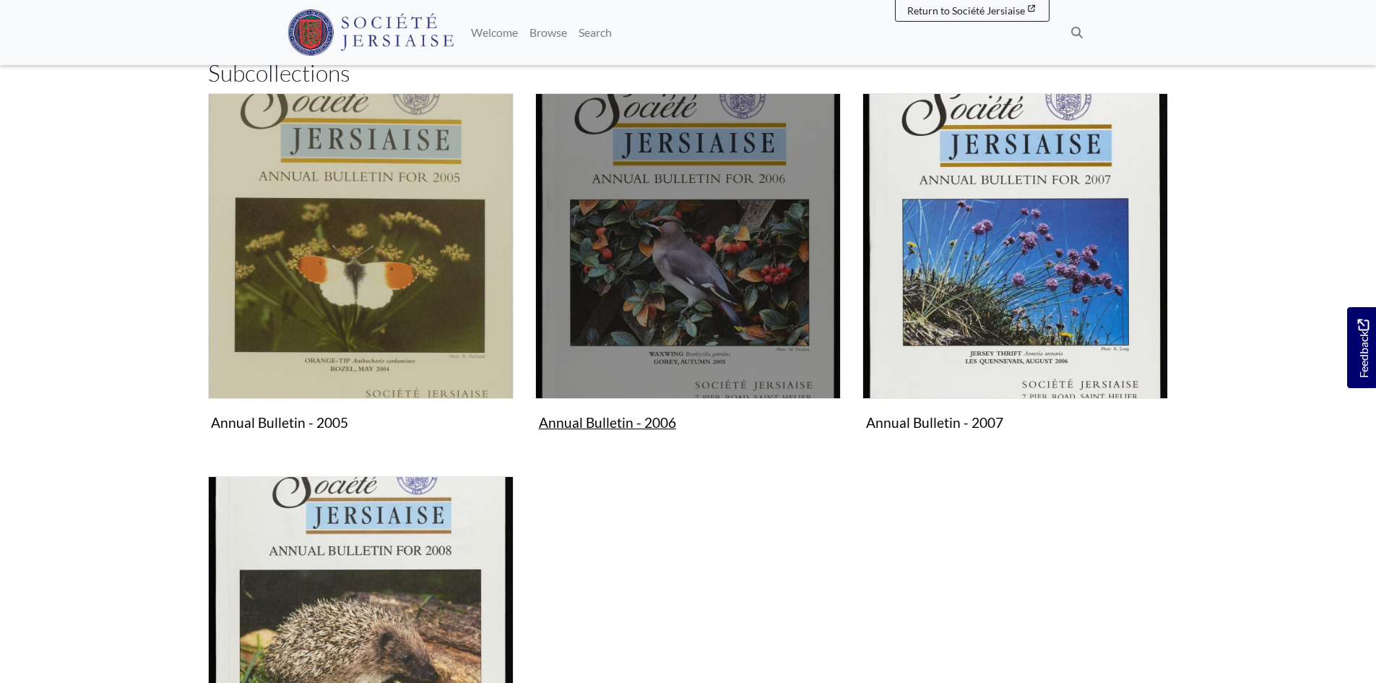  Describe the element at coordinates (595, 33) in the screenshot. I see `a: Search` at that location.